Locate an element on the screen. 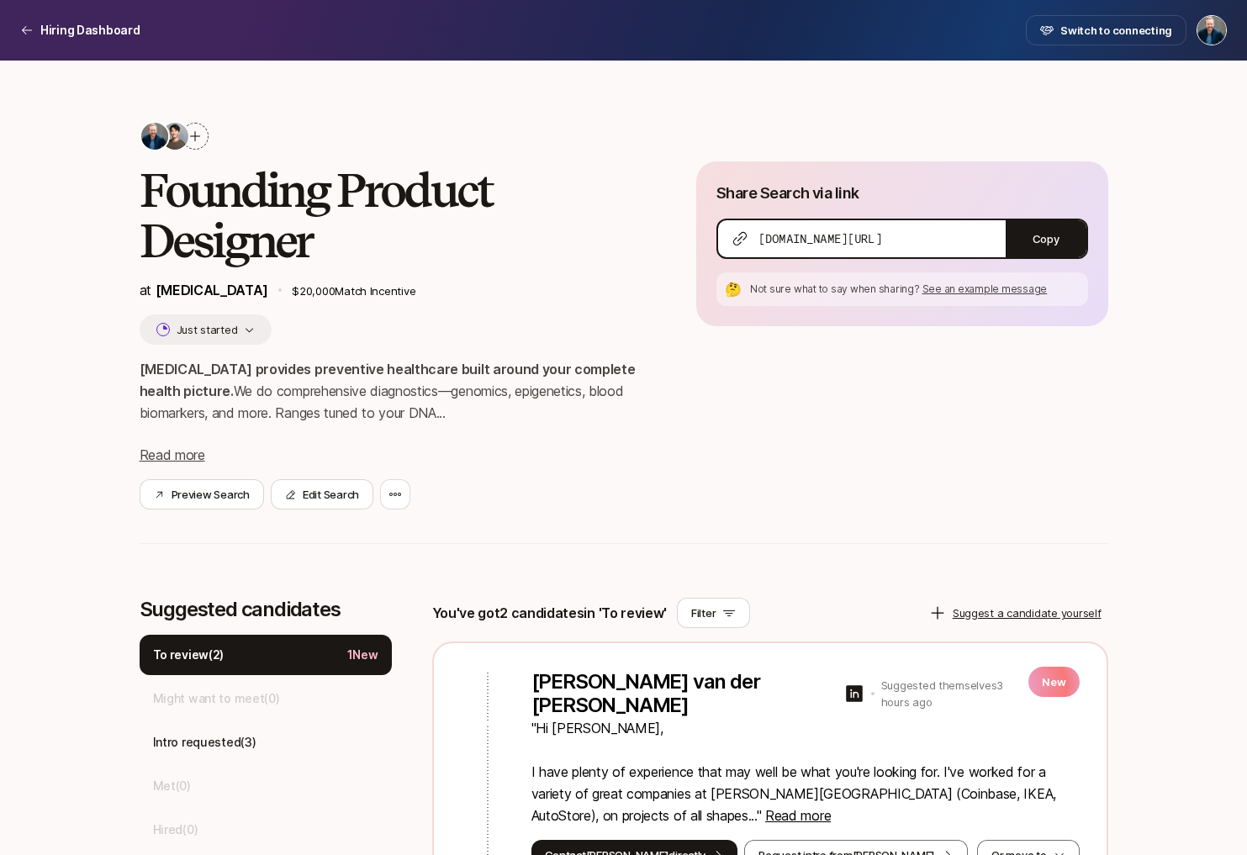 This screenshot has width=1247, height=855. button: Copy is located at coordinates (1046, 239).